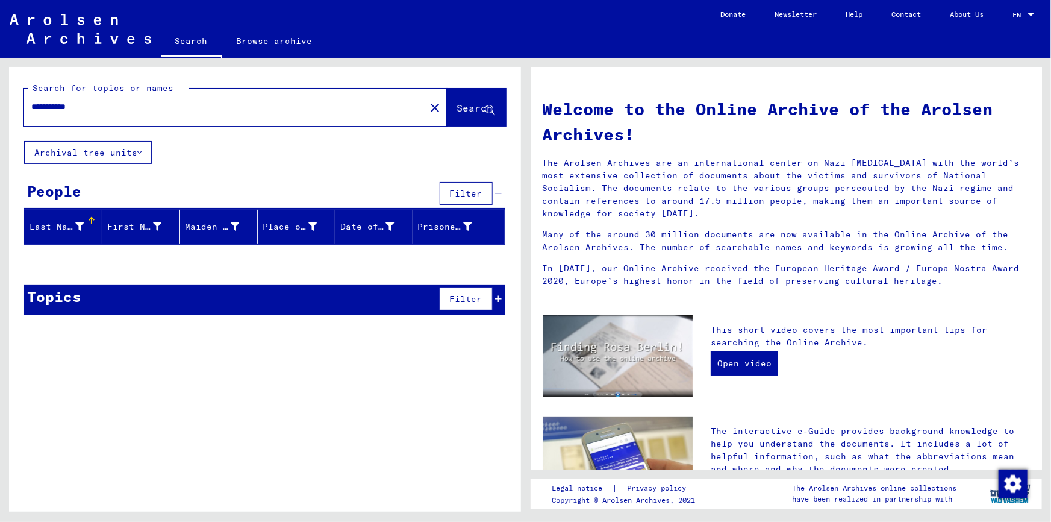  What do you see at coordinates (1013, 483) in the screenshot?
I see `div: Change consent` at bounding box center [1013, 483].